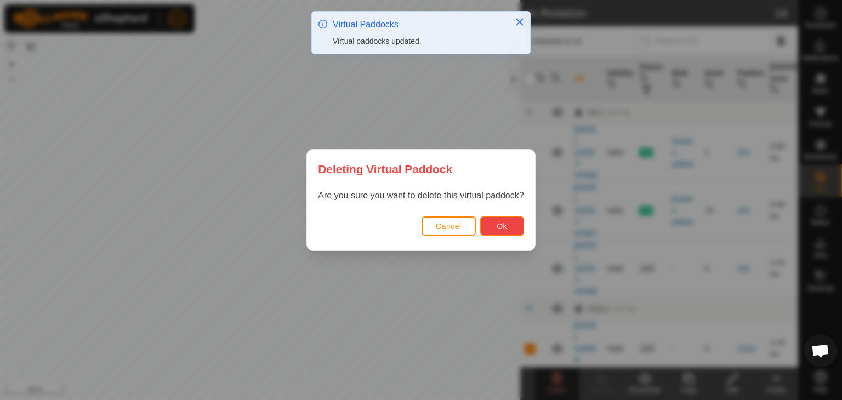 This screenshot has width=842, height=400. I want to click on div: Virtual Paddocks, so click(418, 25).